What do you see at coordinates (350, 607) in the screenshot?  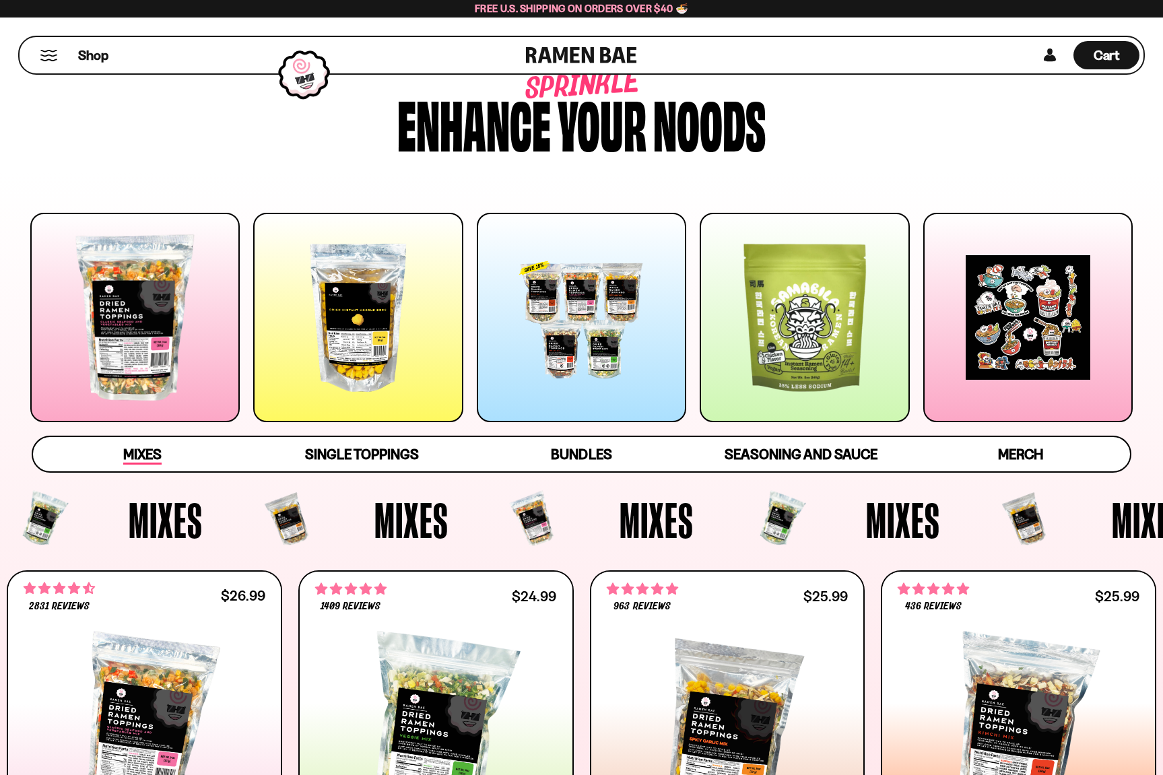 I see `span: 1409 reviews` at bounding box center [350, 607].